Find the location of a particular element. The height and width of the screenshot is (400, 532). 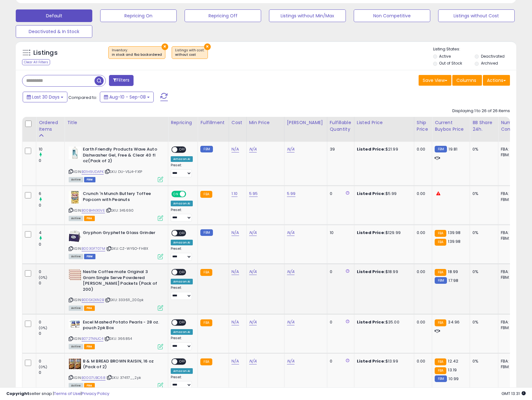

div: in stock and fba backordered is located at coordinates (137, 55).